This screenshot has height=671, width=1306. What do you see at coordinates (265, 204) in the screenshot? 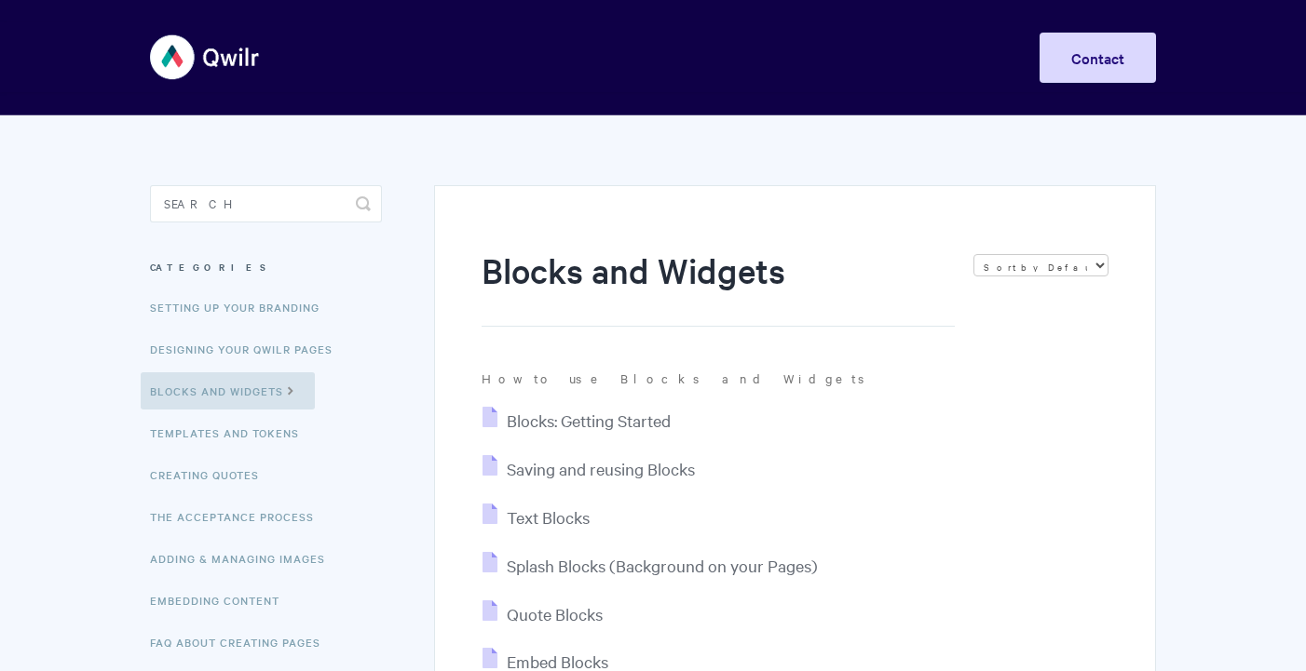
I see `input: Search` at bounding box center [265, 204].